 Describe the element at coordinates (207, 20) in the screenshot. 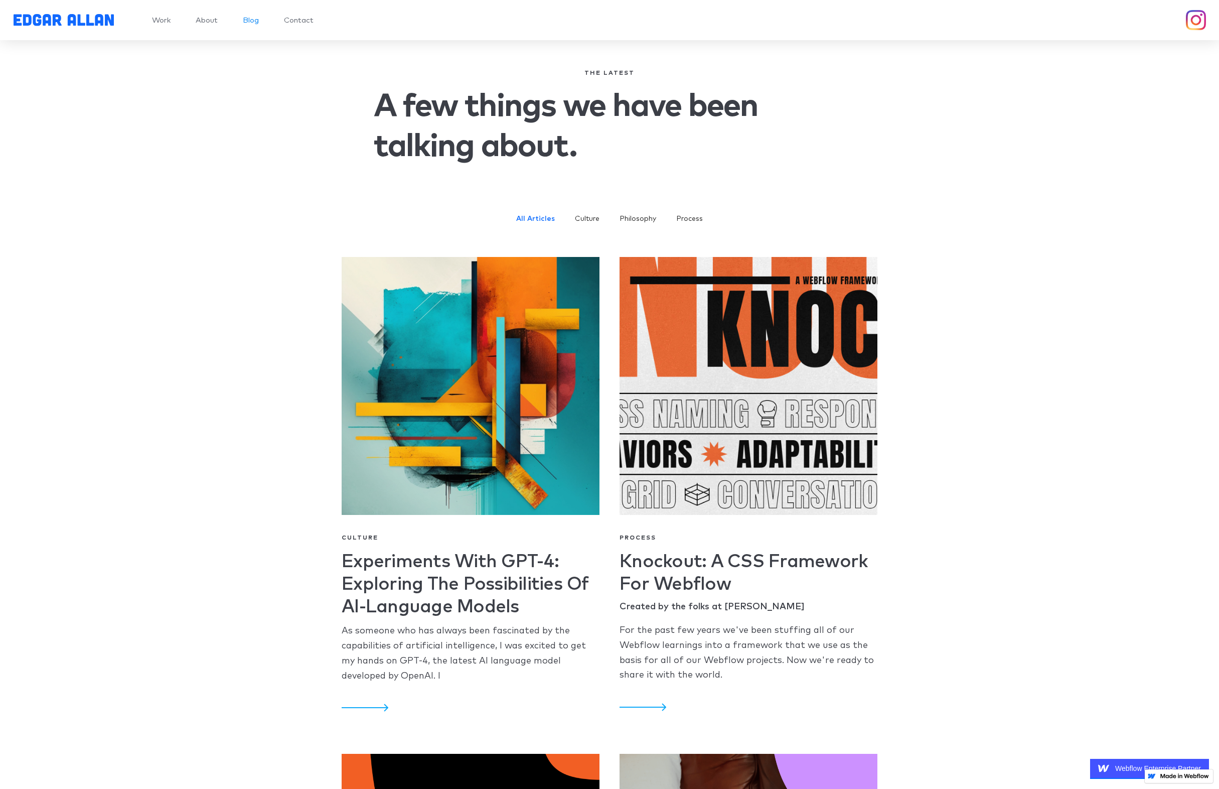

I see `a: About` at that location.